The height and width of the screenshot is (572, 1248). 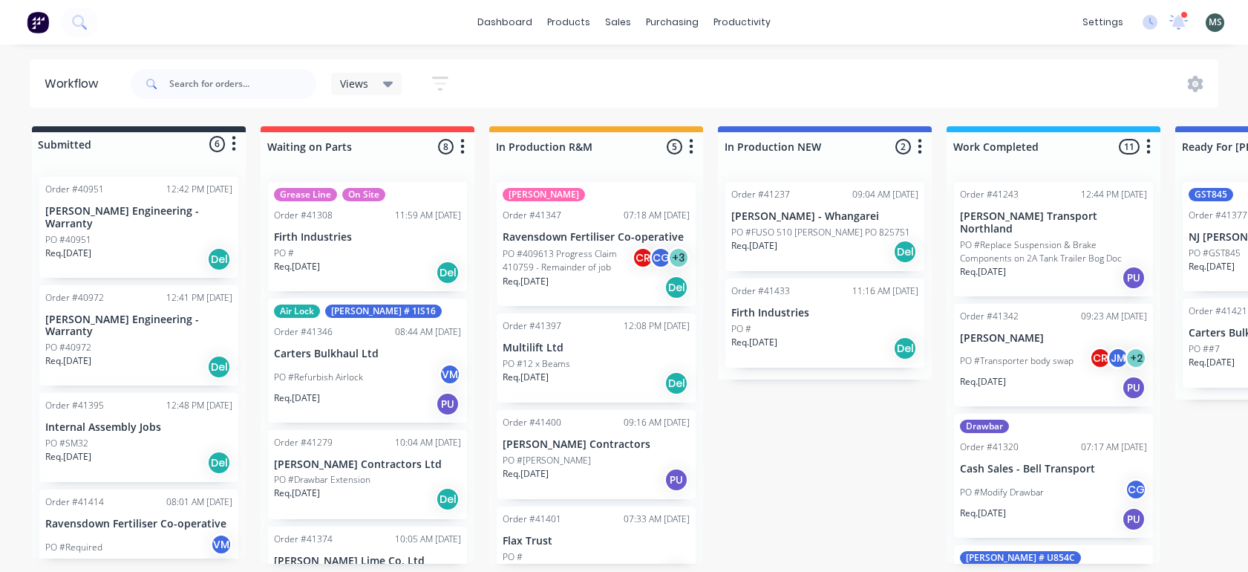 I want to click on p: PO #Refurbish Airlock, so click(x=318, y=377).